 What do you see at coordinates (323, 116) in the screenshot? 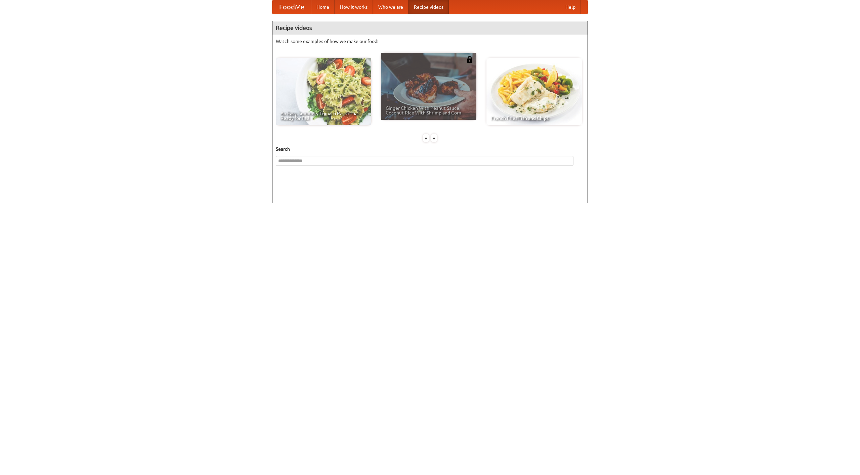
I see `span: An Easy, Summery Tomato Pasta That's Ready for Fall` at bounding box center [323, 116].